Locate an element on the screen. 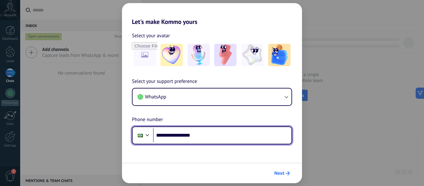 The height and width of the screenshot is (186, 424). button: Next is located at coordinates (282, 173).